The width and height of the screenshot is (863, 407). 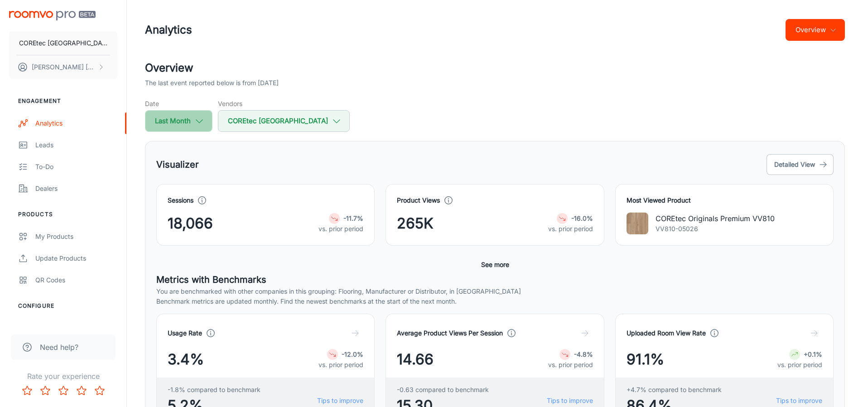 I want to click on div: To-do, so click(x=76, y=167).